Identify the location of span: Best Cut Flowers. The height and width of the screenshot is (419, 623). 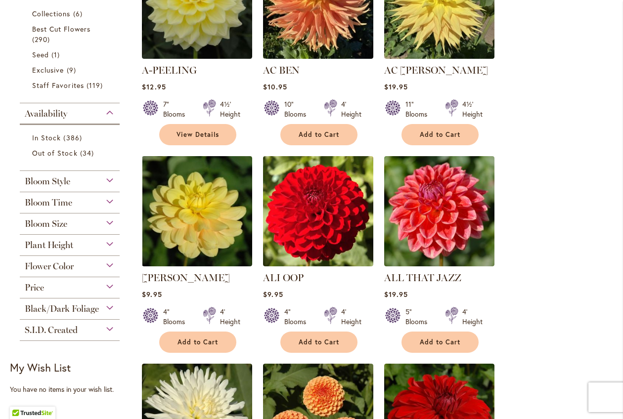
(61, 29).